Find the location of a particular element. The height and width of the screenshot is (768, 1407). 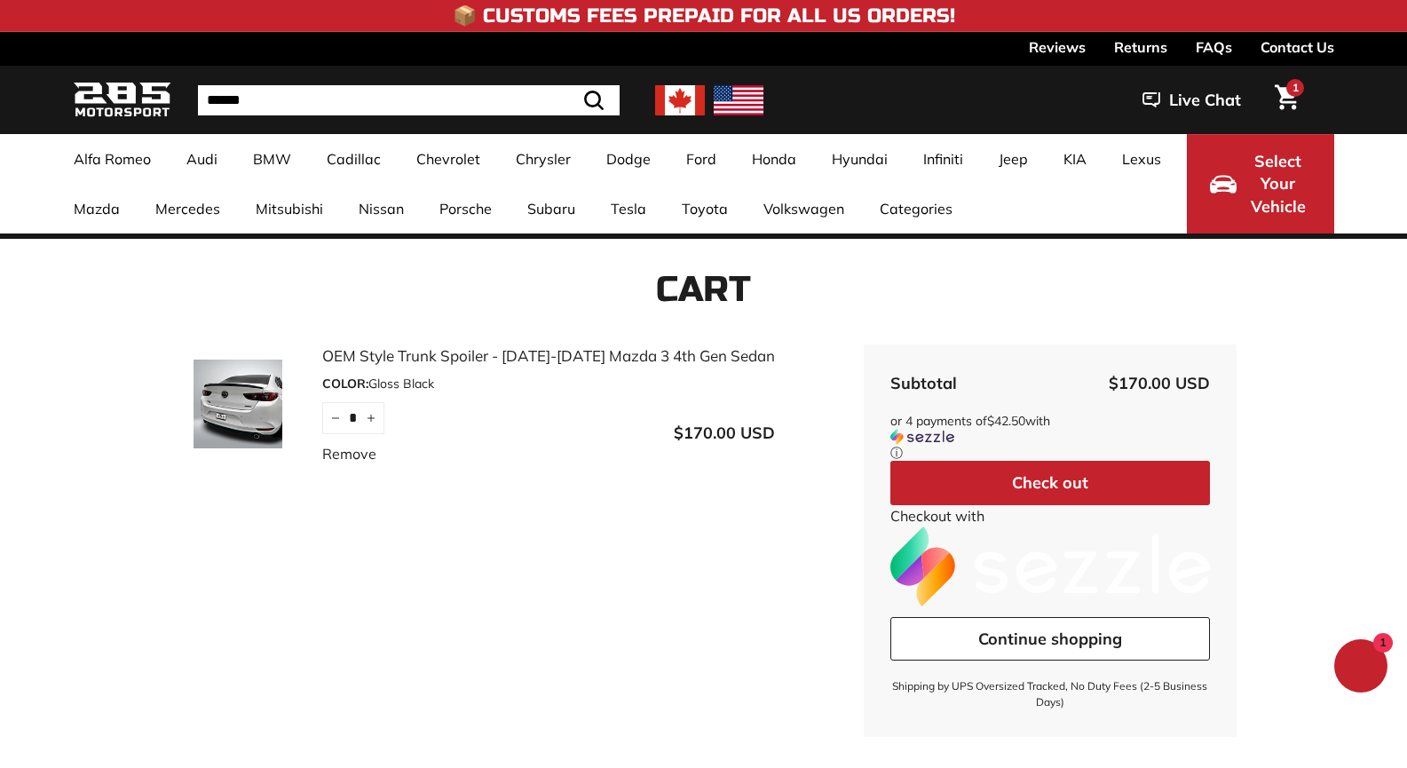

div: Click to learn more about Sezzle is located at coordinates (1050, 453).